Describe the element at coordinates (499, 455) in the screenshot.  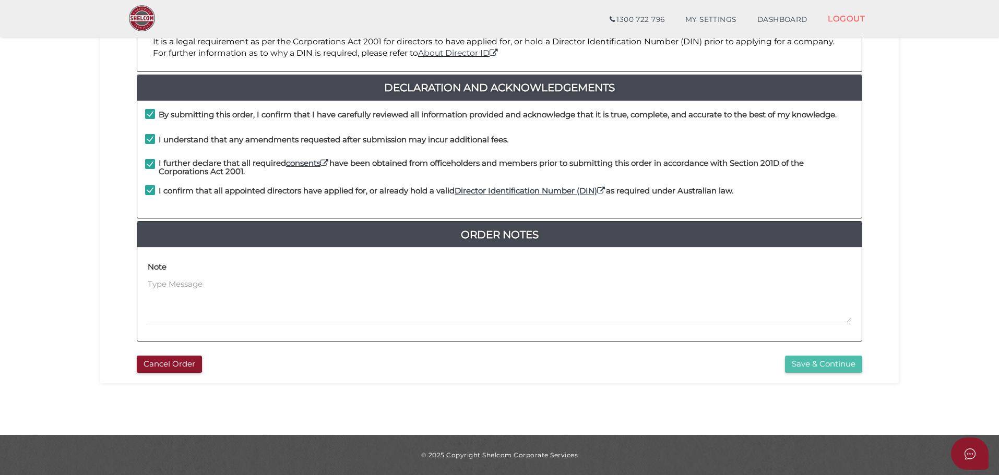
I see `div: © 2025 Copyright Shelcom Corporate Services` at that location.